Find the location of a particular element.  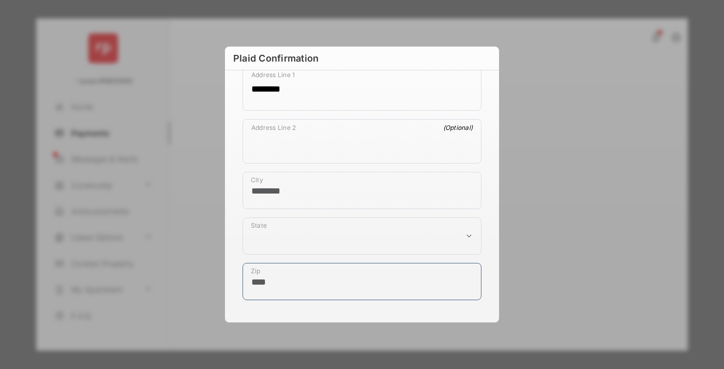

div: payment_method_screening[postal_addresses][locality] is located at coordinates (362, 190).